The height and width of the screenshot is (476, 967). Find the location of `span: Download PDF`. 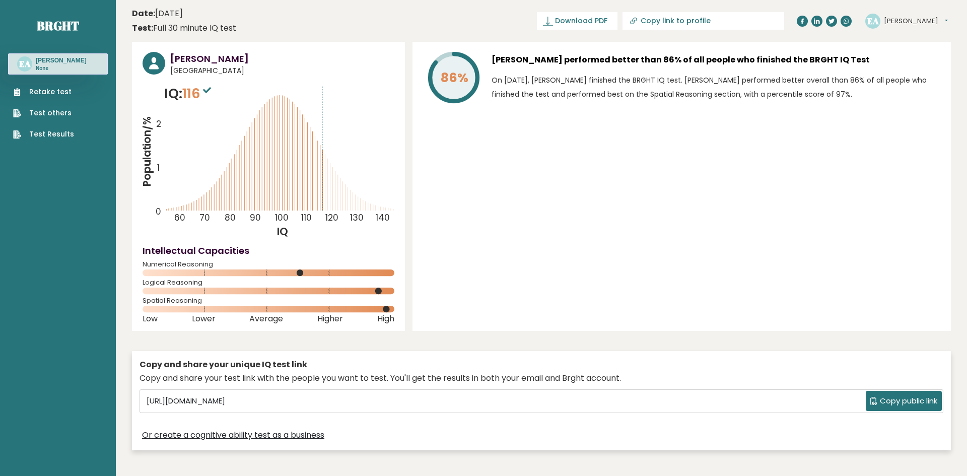

span: Download PDF is located at coordinates (581, 21).